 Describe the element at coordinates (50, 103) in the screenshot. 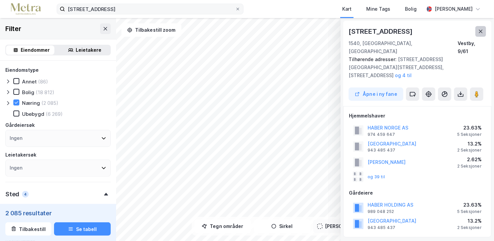

I see `div: (2 085)` at that location.